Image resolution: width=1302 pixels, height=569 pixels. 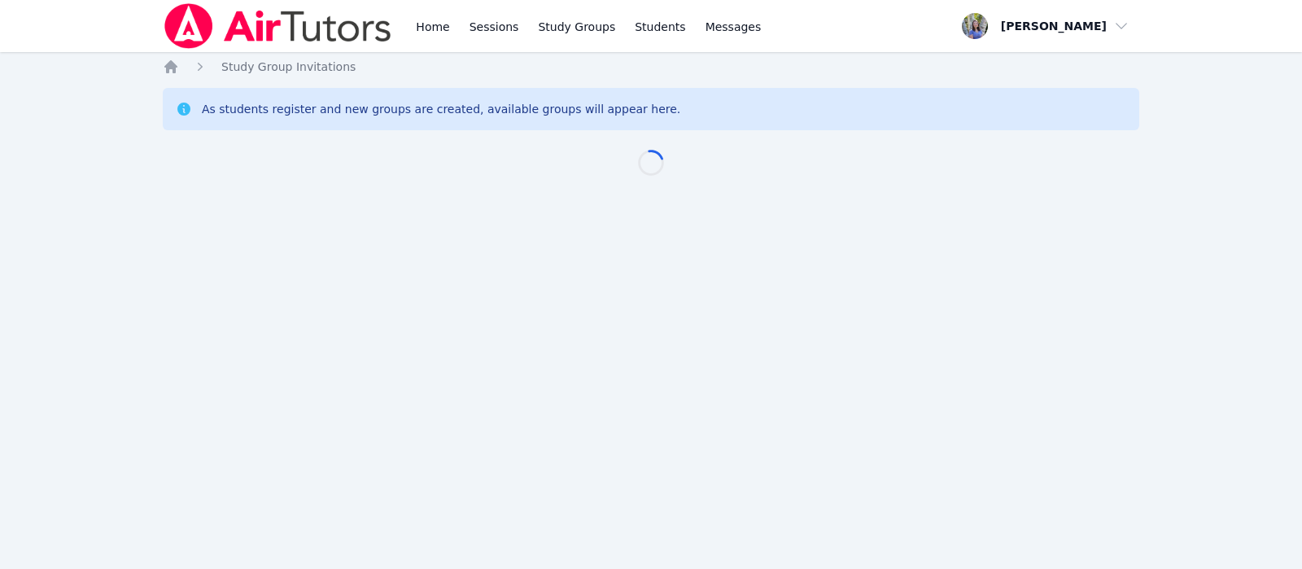 I want to click on img: Air Tutors, so click(x=278, y=26).